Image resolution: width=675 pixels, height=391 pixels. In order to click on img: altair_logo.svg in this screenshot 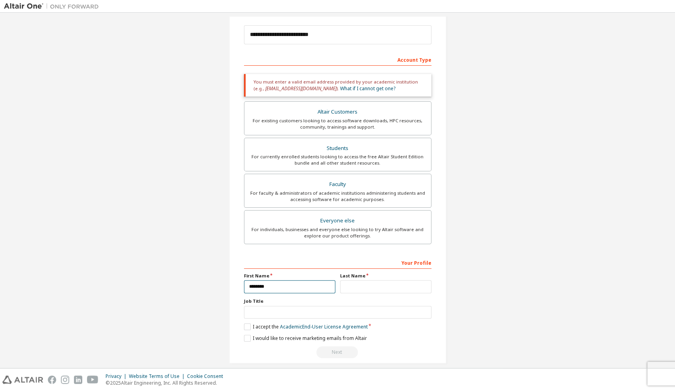, I will do `click(23, 379)`.